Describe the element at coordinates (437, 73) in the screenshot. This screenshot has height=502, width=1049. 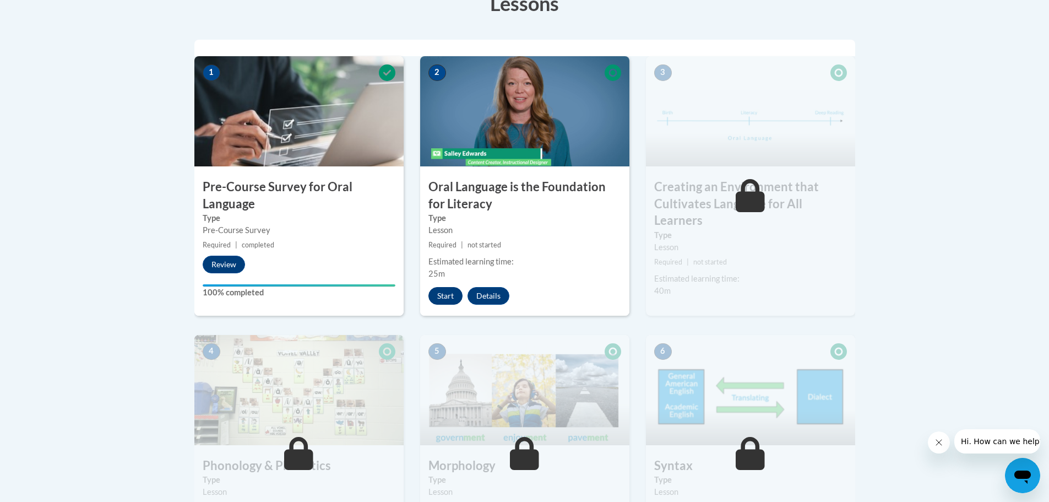
I see `span: 2` at that location.